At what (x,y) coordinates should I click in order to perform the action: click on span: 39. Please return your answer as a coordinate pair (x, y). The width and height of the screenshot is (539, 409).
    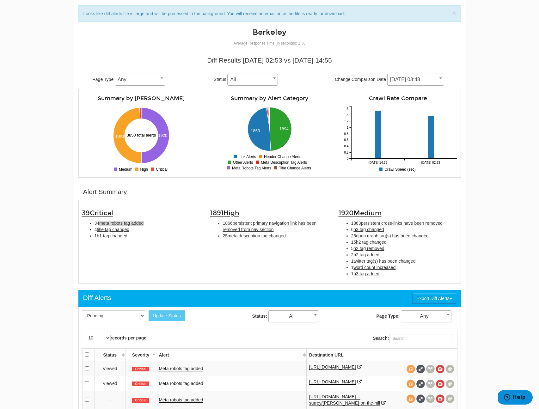
    Looking at the image, I should click on (97, 213).